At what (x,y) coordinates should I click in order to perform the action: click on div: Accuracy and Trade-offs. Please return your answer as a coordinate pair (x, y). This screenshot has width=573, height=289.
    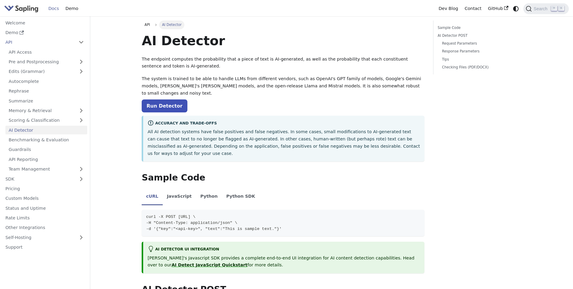
    Looking at the image, I should click on (284, 123).